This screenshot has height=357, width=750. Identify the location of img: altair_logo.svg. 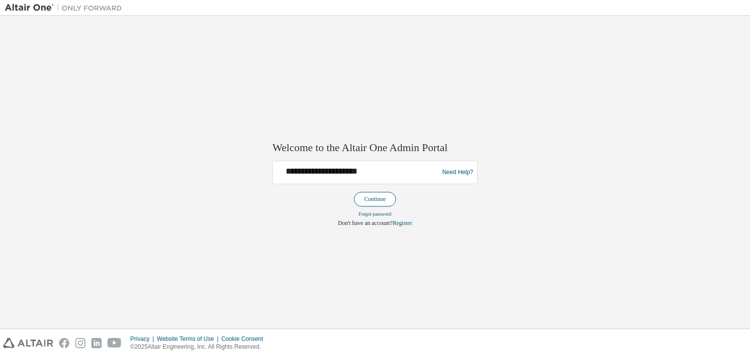
(28, 342).